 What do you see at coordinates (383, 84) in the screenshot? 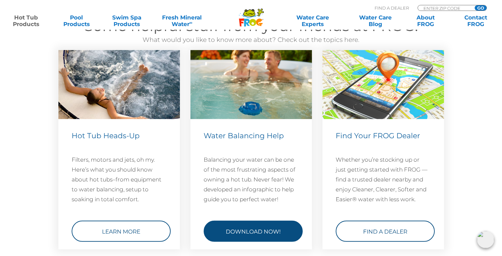
I see `img: Find a Dealer Image (546 x 310 px)` at bounding box center [383, 84].